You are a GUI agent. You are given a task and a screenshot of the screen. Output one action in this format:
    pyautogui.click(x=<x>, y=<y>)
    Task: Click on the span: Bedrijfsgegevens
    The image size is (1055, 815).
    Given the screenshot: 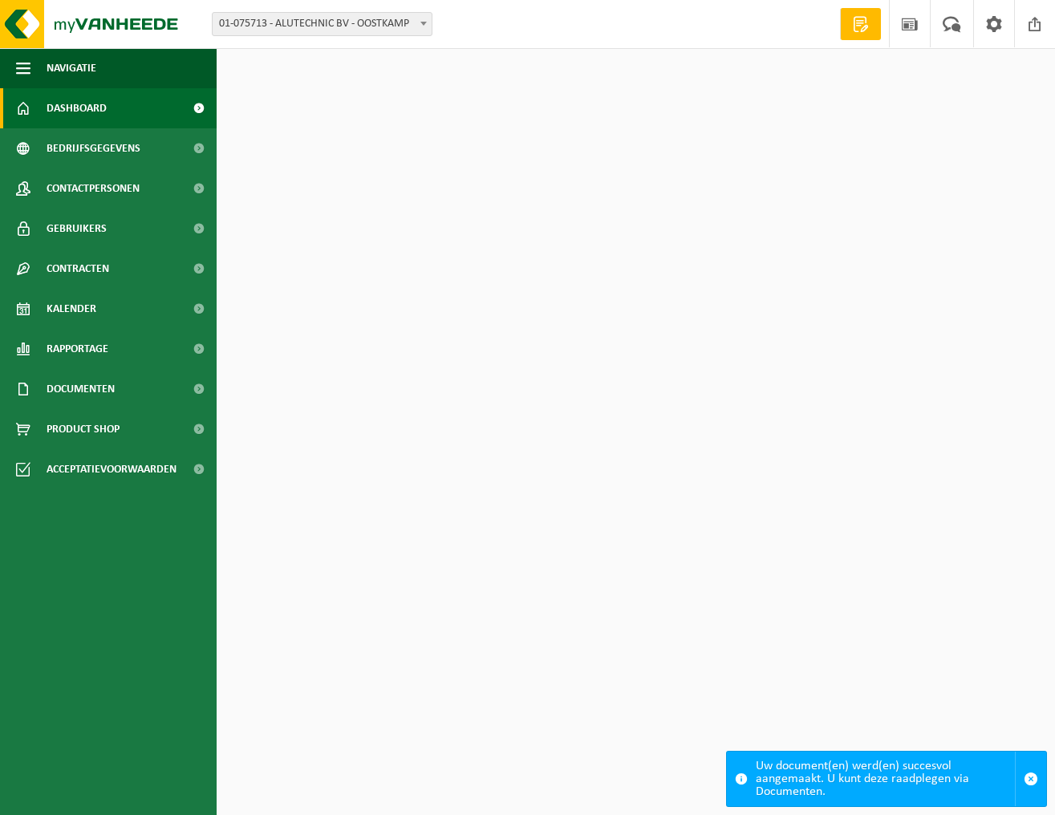 What is the action you would take?
    pyautogui.click(x=93, y=148)
    